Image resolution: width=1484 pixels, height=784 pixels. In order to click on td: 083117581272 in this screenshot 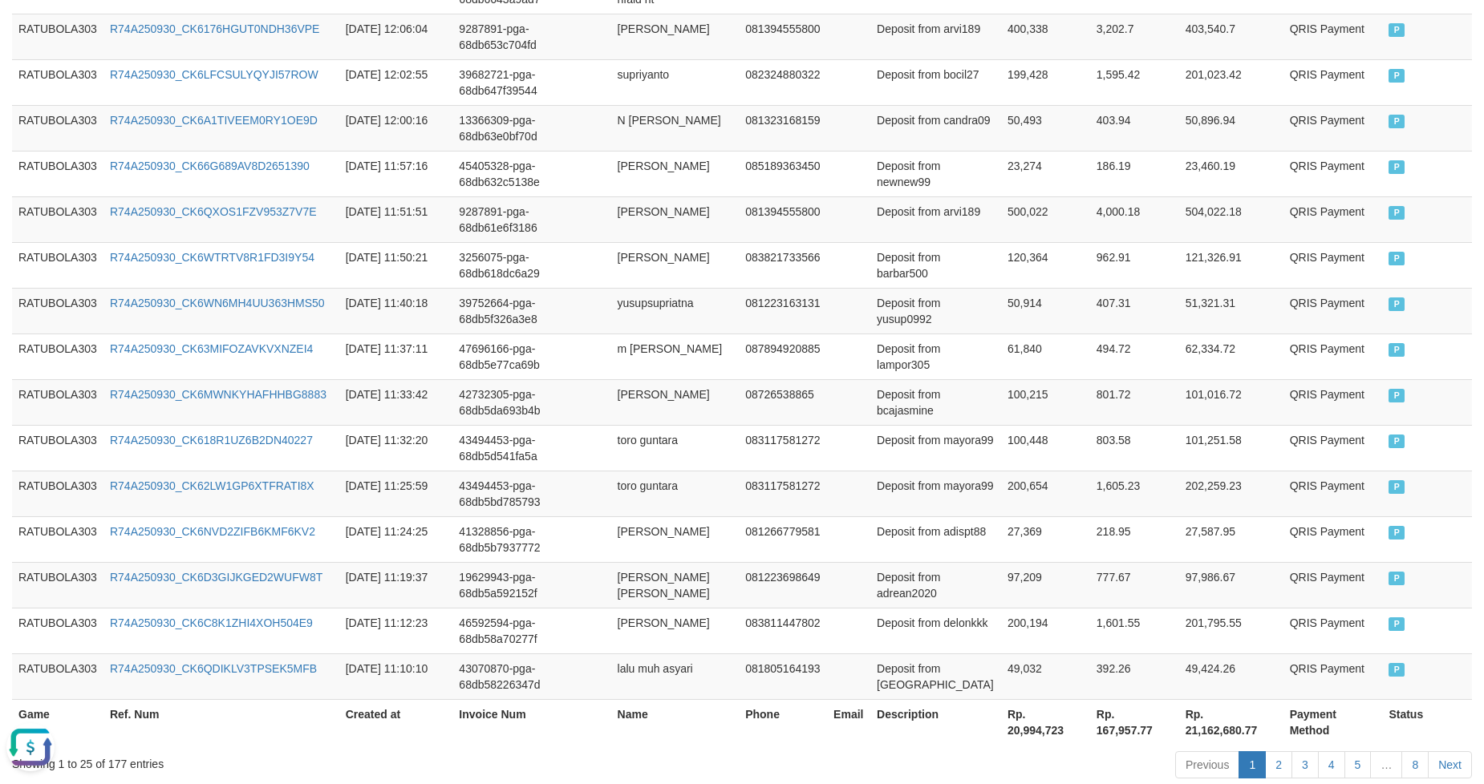, I will do `click(783, 448)`.